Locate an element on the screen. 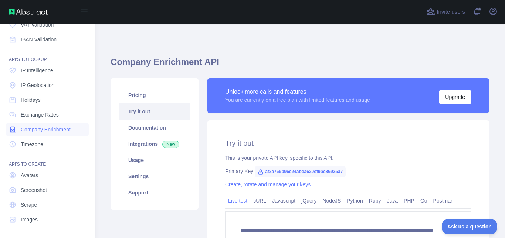  a: Go is located at coordinates (423, 201).